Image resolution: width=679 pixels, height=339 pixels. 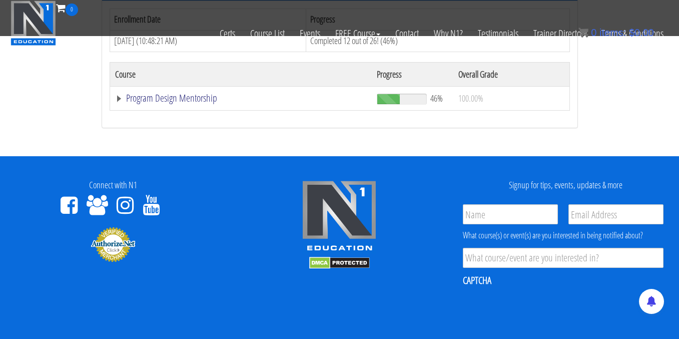 What do you see at coordinates (616, 214) in the screenshot?
I see `input: Email Address` at bounding box center [616, 214].